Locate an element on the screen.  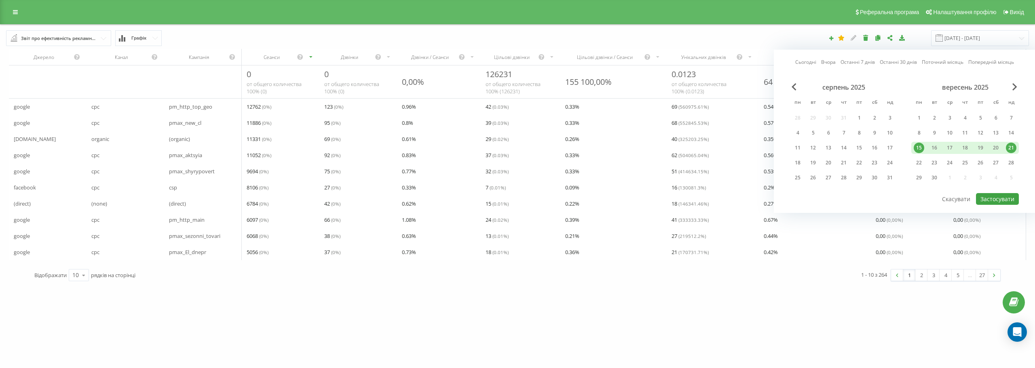
div: ср 24 вер 2025 р. is located at coordinates (950, 163).